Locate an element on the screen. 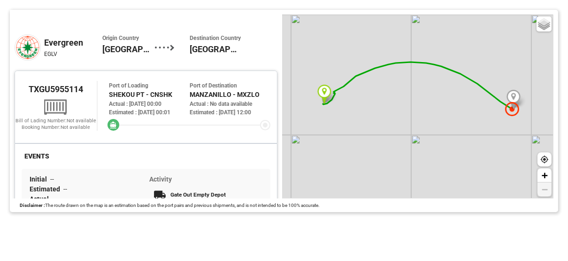 The height and width of the screenshot is (261, 568). img: evergreen.png is located at coordinates (28, 47).